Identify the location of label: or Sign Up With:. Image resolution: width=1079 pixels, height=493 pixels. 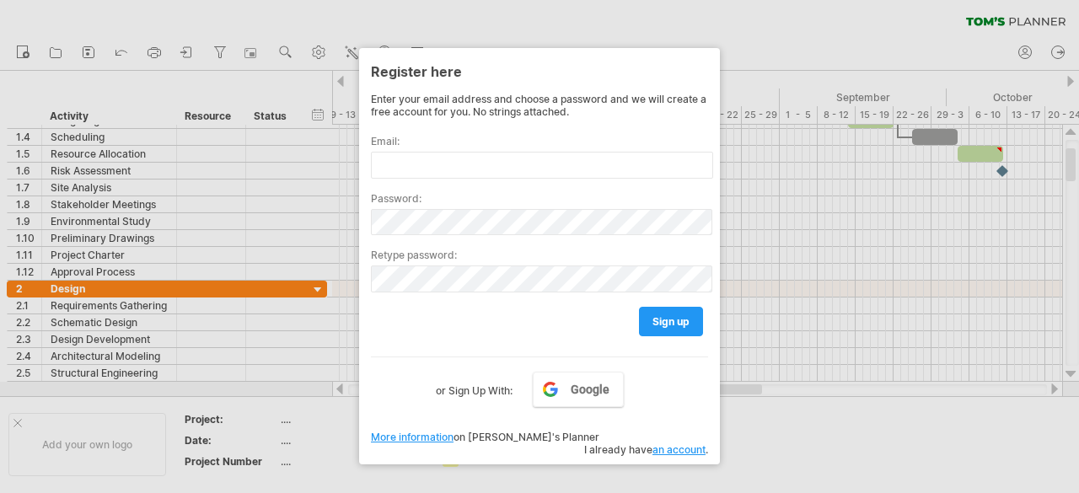
(474, 386).